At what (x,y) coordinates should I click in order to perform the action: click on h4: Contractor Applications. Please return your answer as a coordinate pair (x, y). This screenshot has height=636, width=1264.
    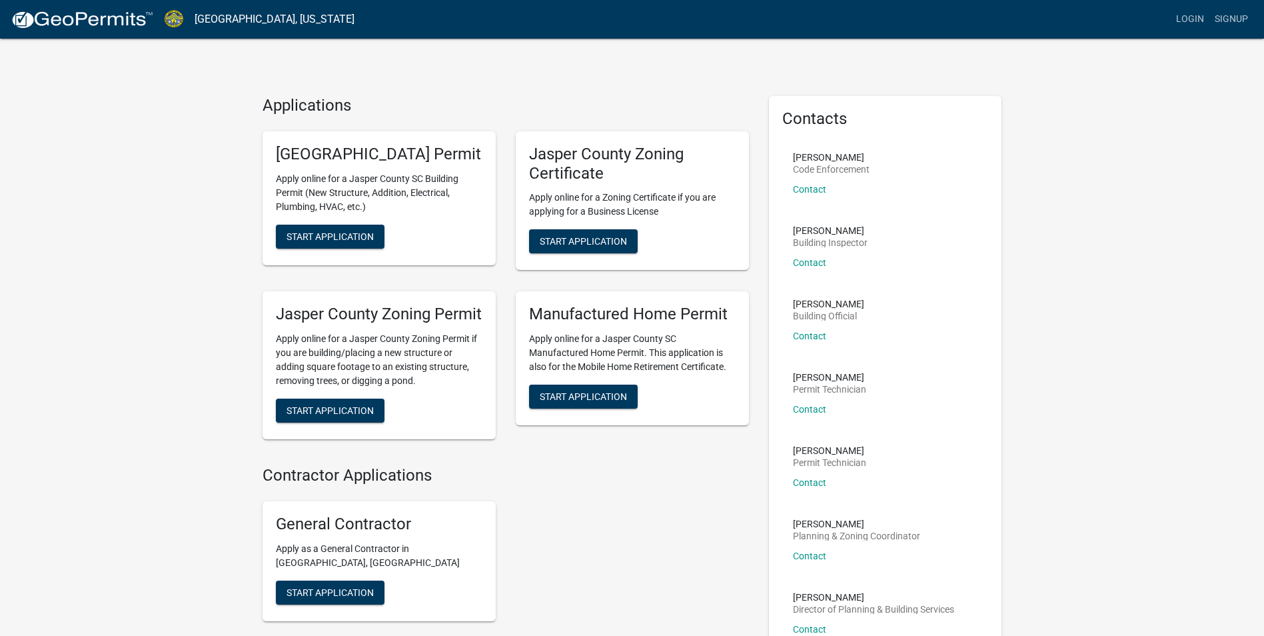
    Looking at the image, I should click on (506, 475).